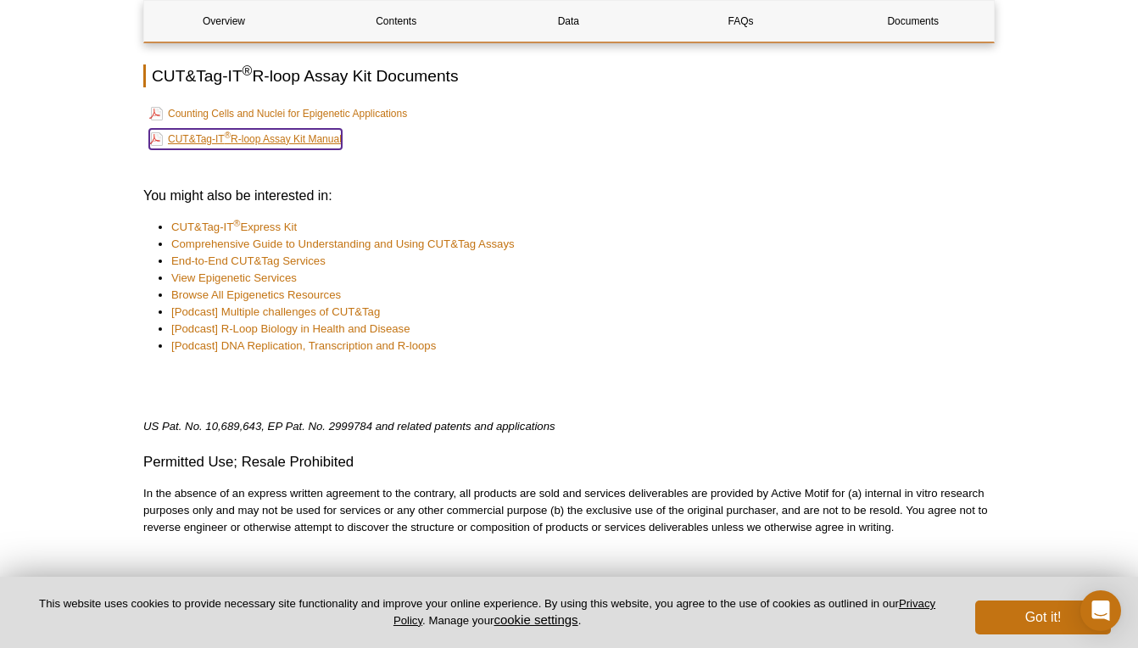 This screenshot has width=1138, height=648. What do you see at coordinates (276, 312) in the screenshot?
I see `a: [Podcast] Multiple challenges of CUT&Tag` at bounding box center [276, 312].